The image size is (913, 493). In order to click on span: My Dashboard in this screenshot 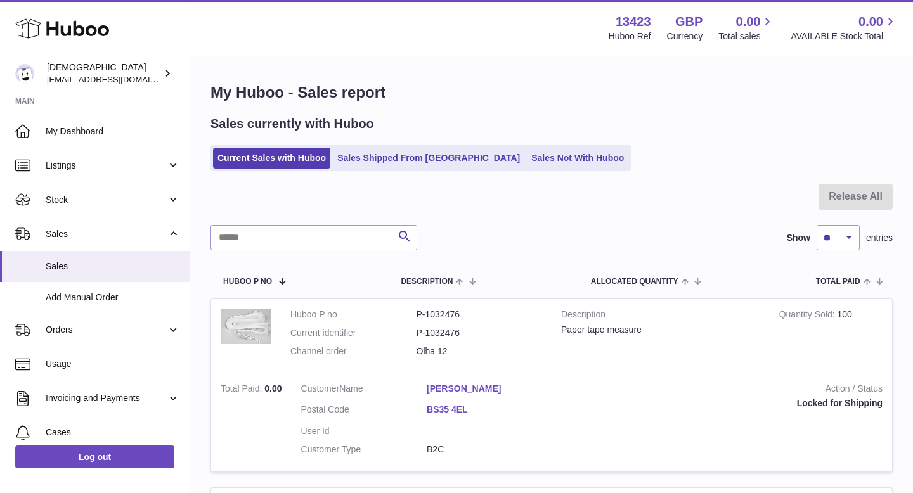, I will do `click(113, 131)`.